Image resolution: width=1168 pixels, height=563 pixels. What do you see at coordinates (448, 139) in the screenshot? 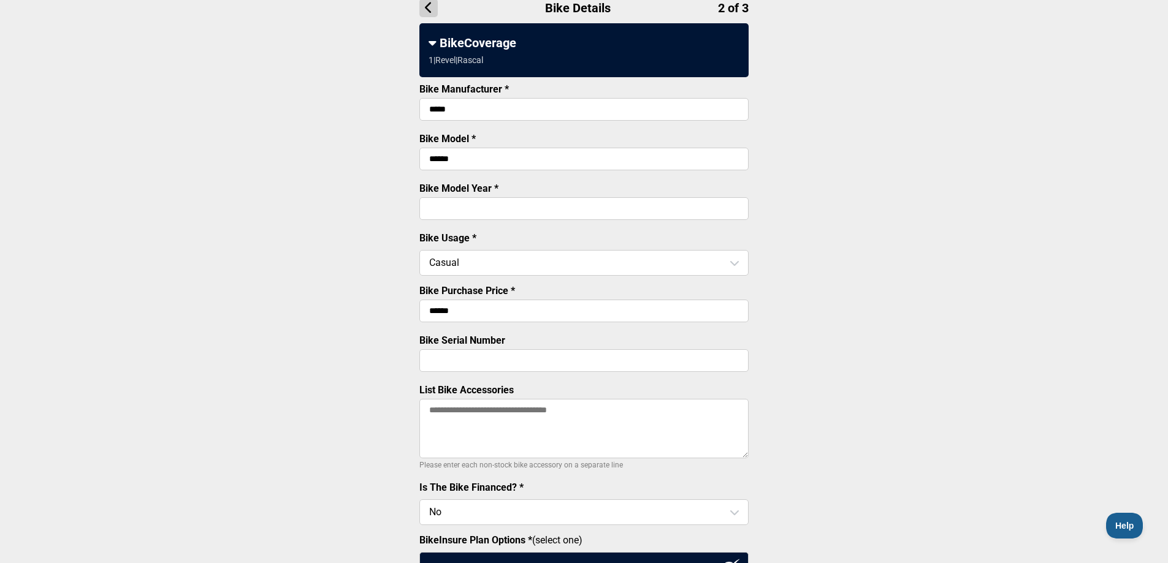
I see `label: Bike Model *` at bounding box center [448, 139].